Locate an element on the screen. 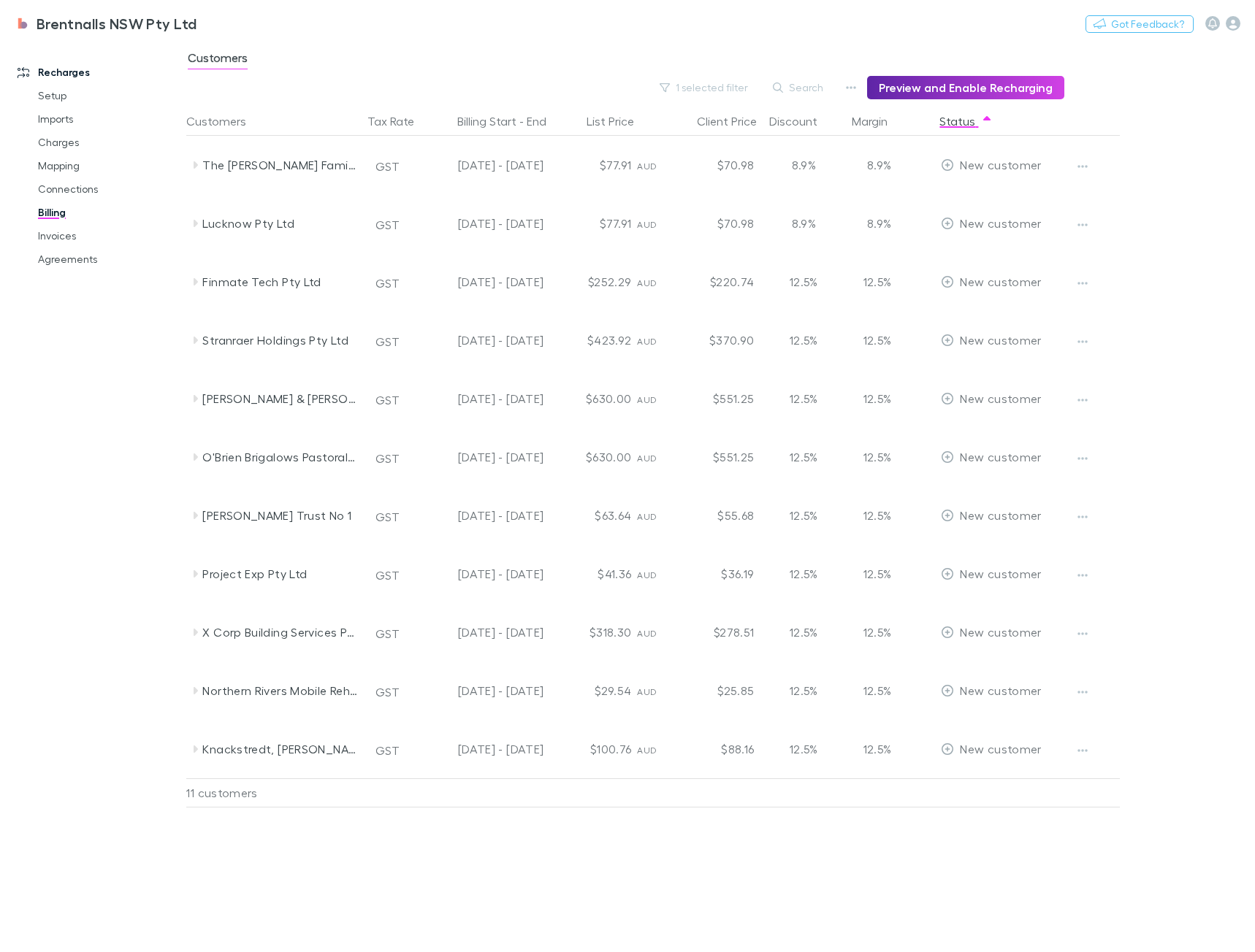 This screenshot has width=1255, height=952. div: $25.85 is located at coordinates (716, 690).